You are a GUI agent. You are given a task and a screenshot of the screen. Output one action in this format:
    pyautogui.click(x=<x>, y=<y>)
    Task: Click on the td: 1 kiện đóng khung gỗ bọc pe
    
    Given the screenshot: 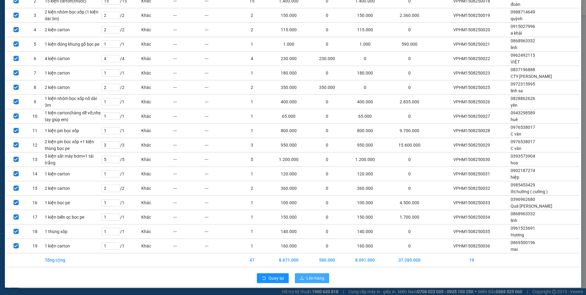 What is the action you would take?
    pyautogui.click(x=73, y=44)
    